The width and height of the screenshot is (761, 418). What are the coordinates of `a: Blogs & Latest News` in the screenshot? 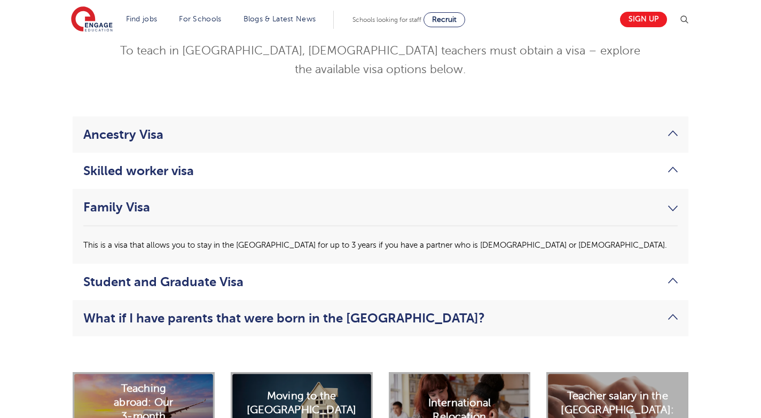 It's located at (280, 19).